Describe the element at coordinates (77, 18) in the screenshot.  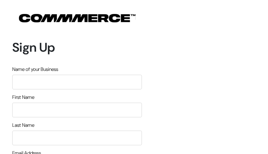
I see `img: COMMMERCE` at that location.